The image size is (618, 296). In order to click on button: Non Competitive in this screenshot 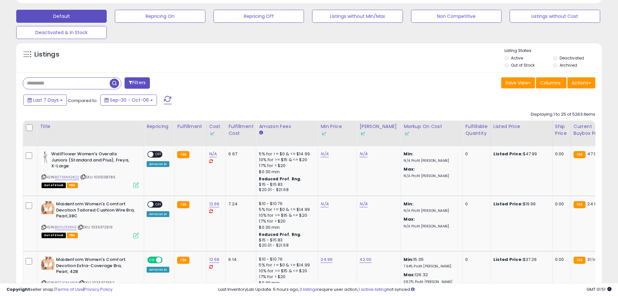, I will do `click(456, 16)`.